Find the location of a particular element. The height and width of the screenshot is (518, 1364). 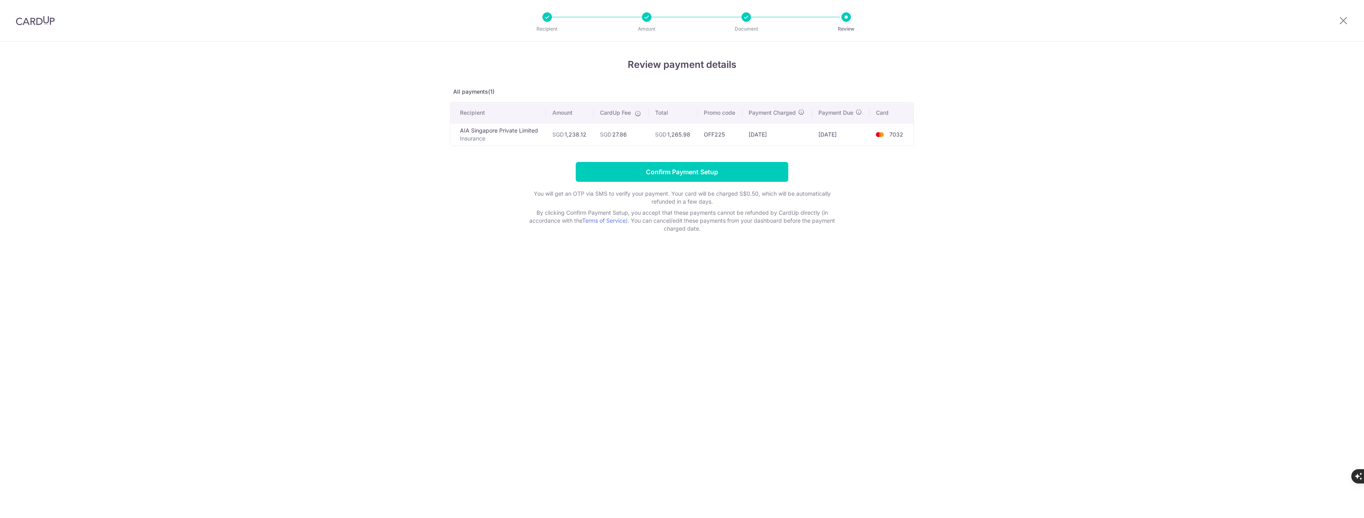

th: Promo code is located at coordinates (720, 113).